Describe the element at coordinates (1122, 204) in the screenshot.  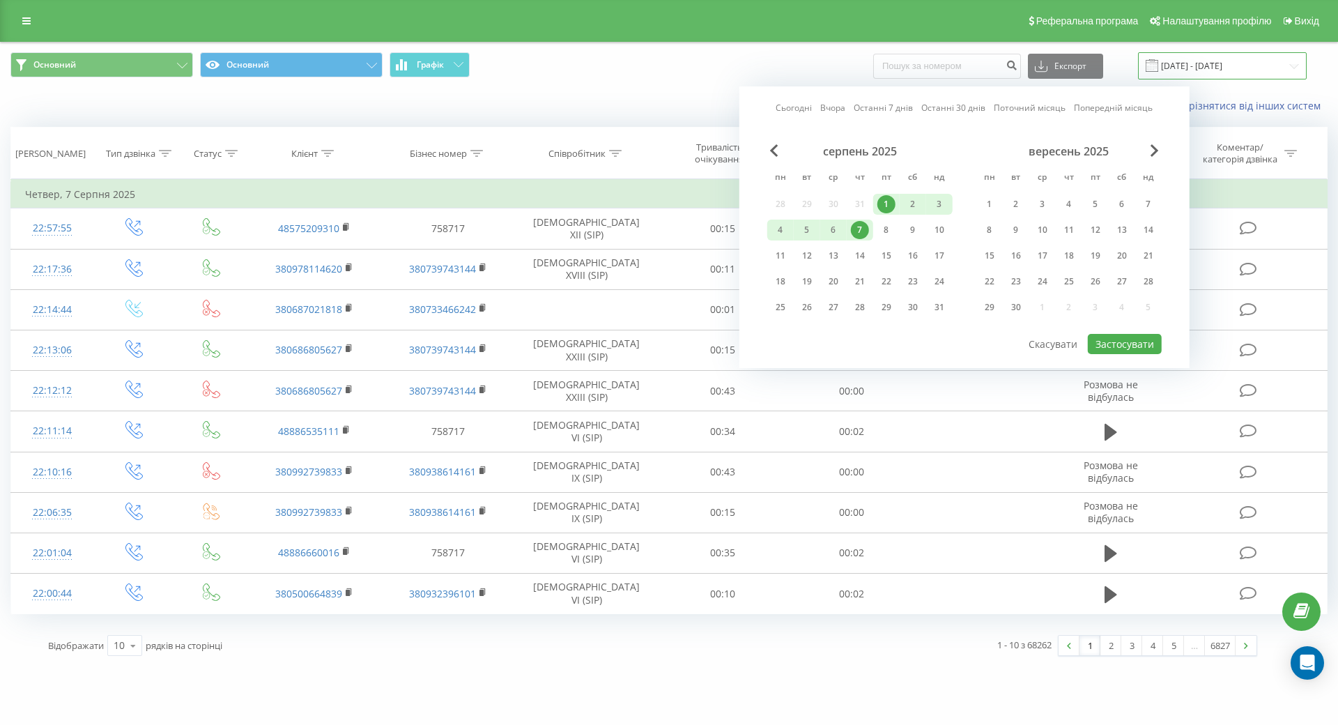
I see `div: сб 6 вер 2025 р.` at that location.